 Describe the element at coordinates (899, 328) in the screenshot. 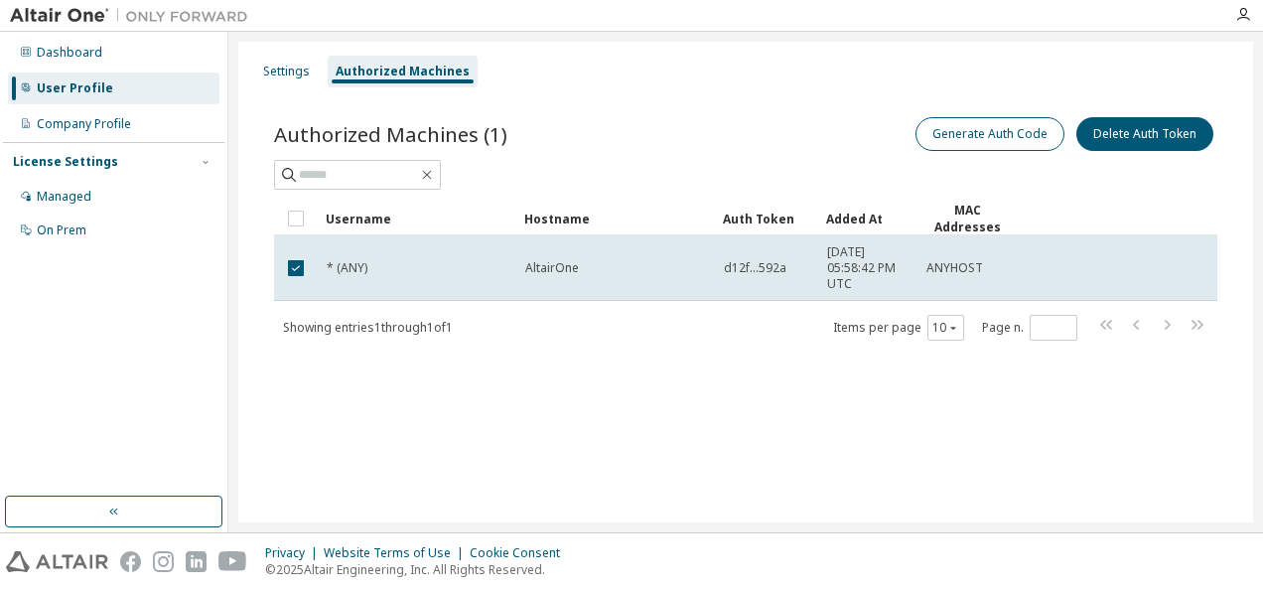

I see `span: Items per page` at that location.